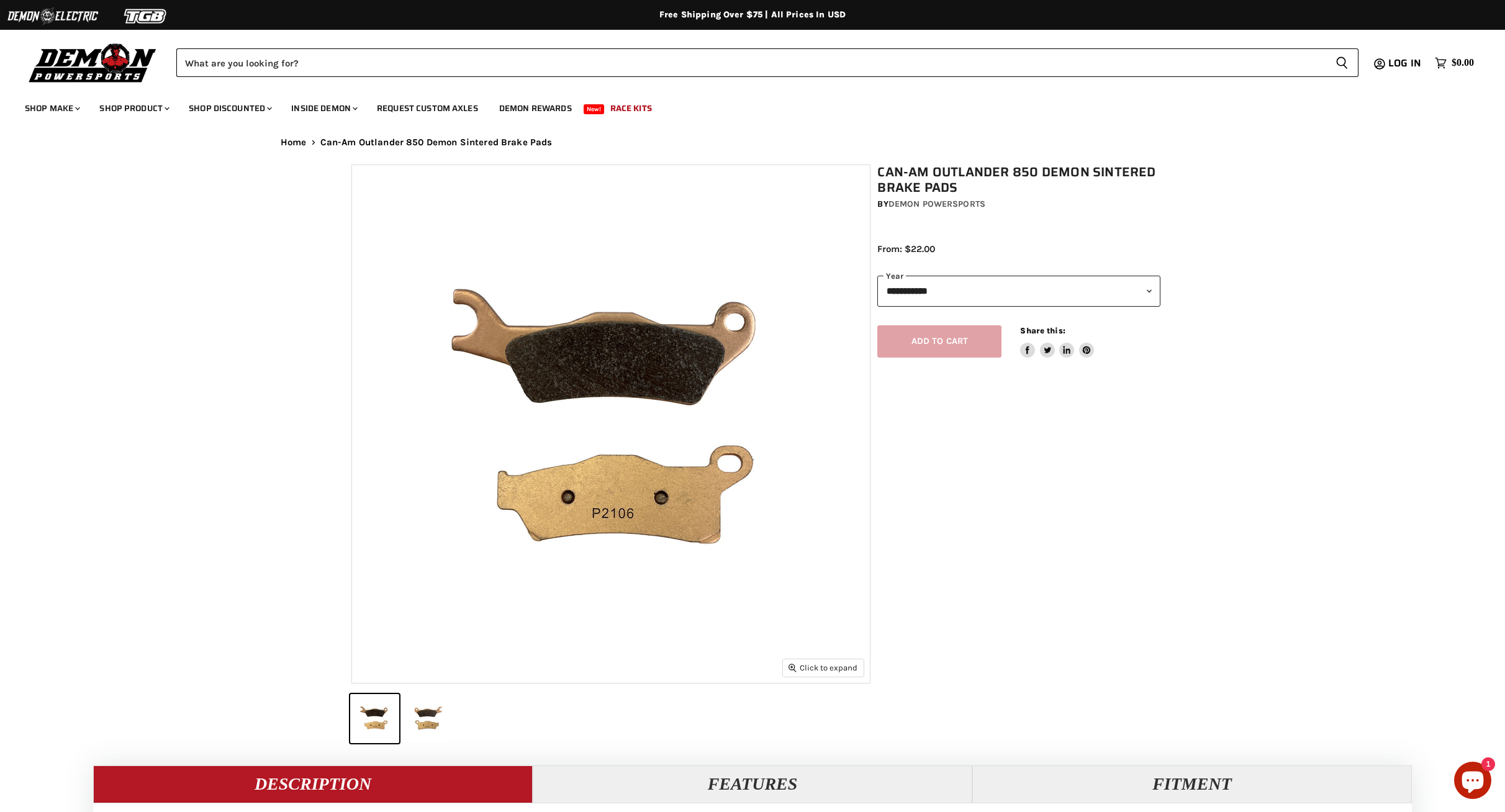 The height and width of the screenshot is (812, 1505). What do you see at coordinates (1192, 784) in the screenshot?
I see `button: Fitment` at bounding box center [1192, 784].